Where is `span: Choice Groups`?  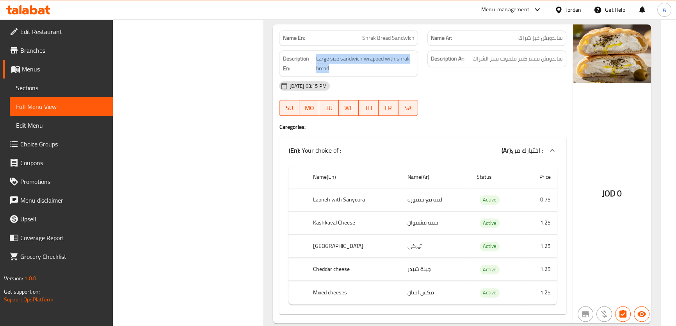 span: Choice Groups is located at coordinates (63, 144).